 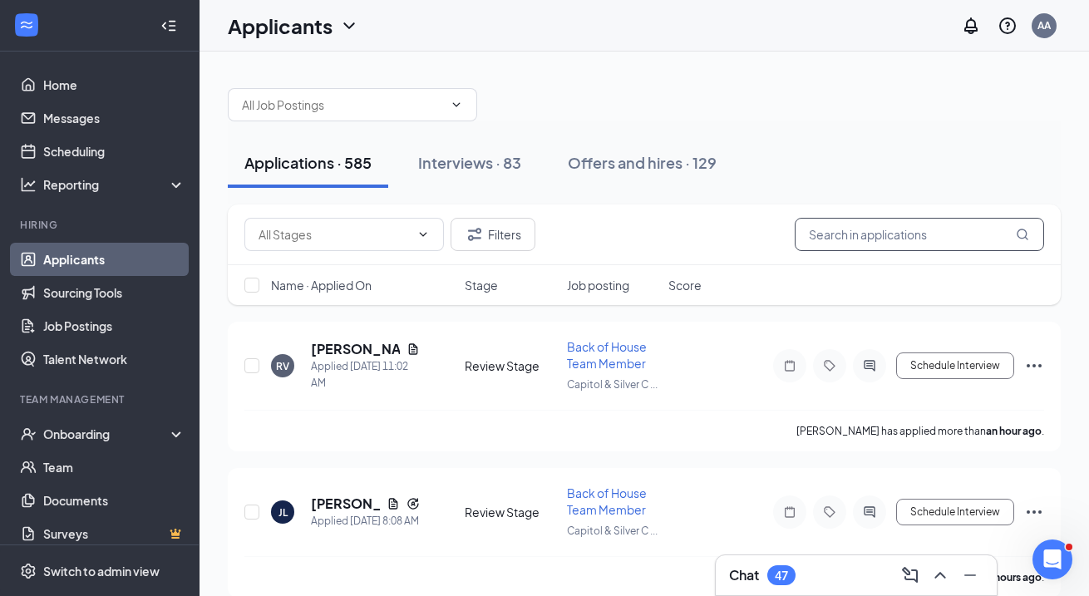 I want to click on div: JL, so click(x=283, y=512).